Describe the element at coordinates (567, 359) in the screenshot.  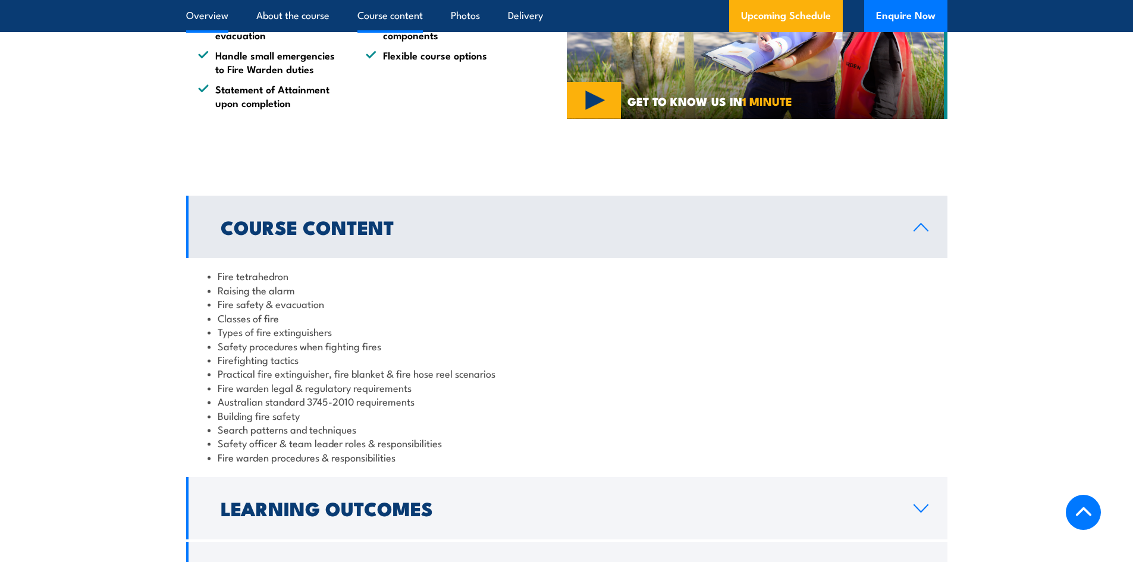
I see `li: Firefighting tactics` at that location.